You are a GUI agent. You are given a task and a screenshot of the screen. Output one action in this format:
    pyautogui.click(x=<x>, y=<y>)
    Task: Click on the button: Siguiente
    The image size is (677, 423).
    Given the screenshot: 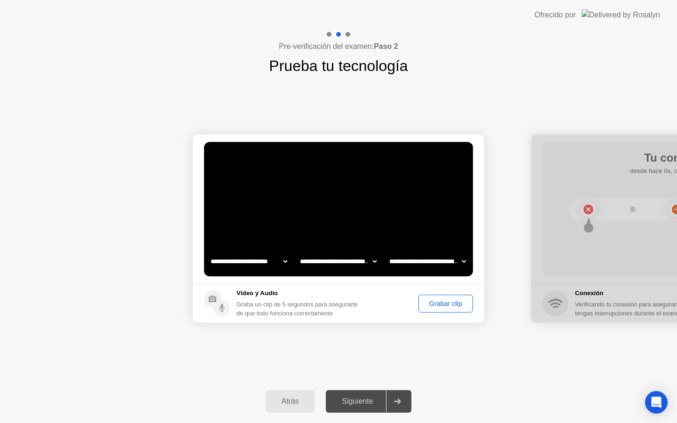 What is the action you would take?
    pyautogui.click(x=369, y=402)
    